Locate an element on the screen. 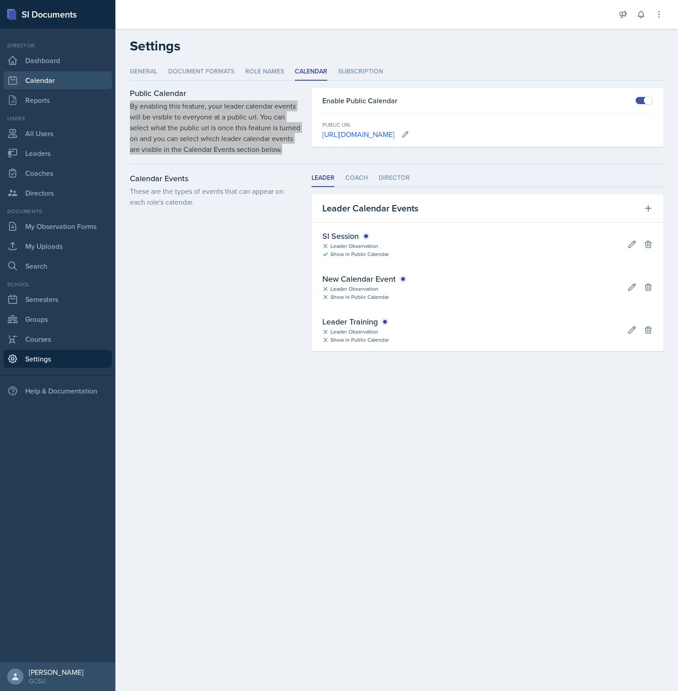  a: Dashboard is located at coordinates (58, 60).